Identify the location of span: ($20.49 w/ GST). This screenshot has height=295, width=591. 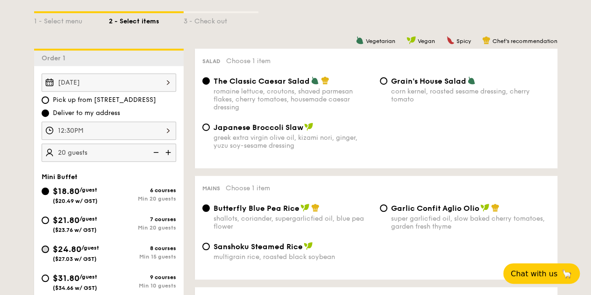
(75, 201).